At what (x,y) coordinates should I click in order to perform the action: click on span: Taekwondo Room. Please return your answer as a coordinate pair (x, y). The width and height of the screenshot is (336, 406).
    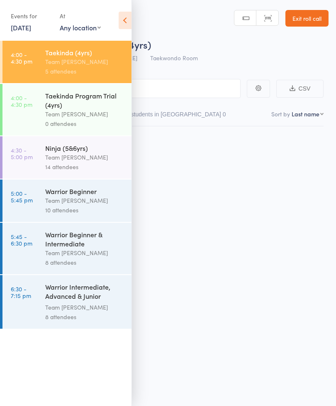
    Looking at the image, I should click on (174, 58).